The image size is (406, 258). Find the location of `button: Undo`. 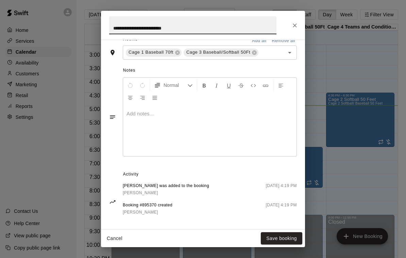

button: Undo is located at coordinates (130, 85).